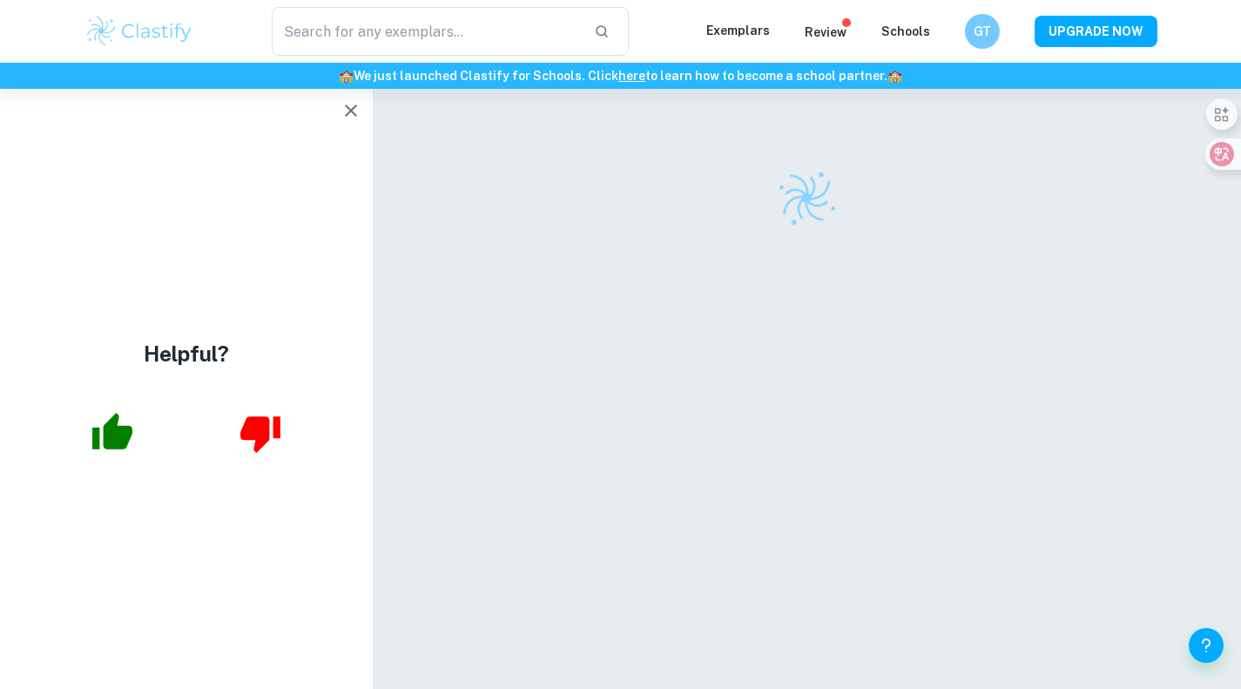 The height and width of the screenshot is (689, 1241). What do you see at coordinates (426, 31) in the screenshot?
I see `input: Search for any exemplars...` at bounding box center [426, 31].